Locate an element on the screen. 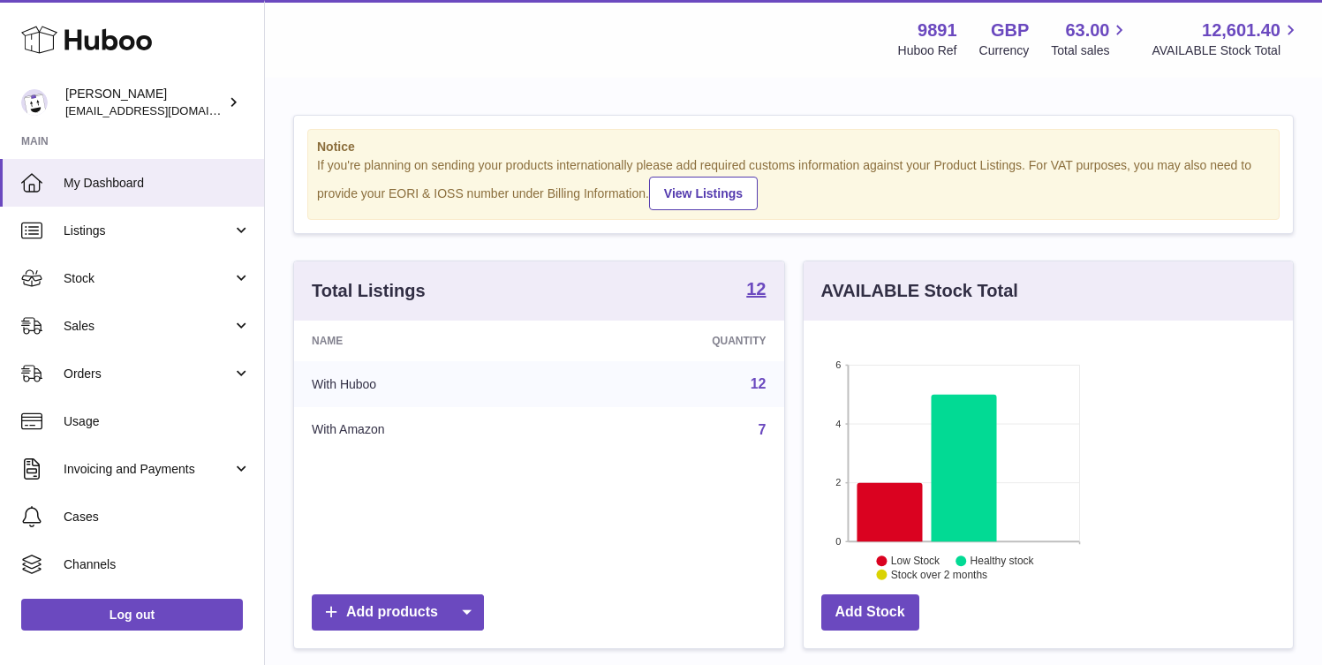 Image resolution: width=1322 pixels, height=665 pixels. text: Low Stock is located at coordinates (915, 561).